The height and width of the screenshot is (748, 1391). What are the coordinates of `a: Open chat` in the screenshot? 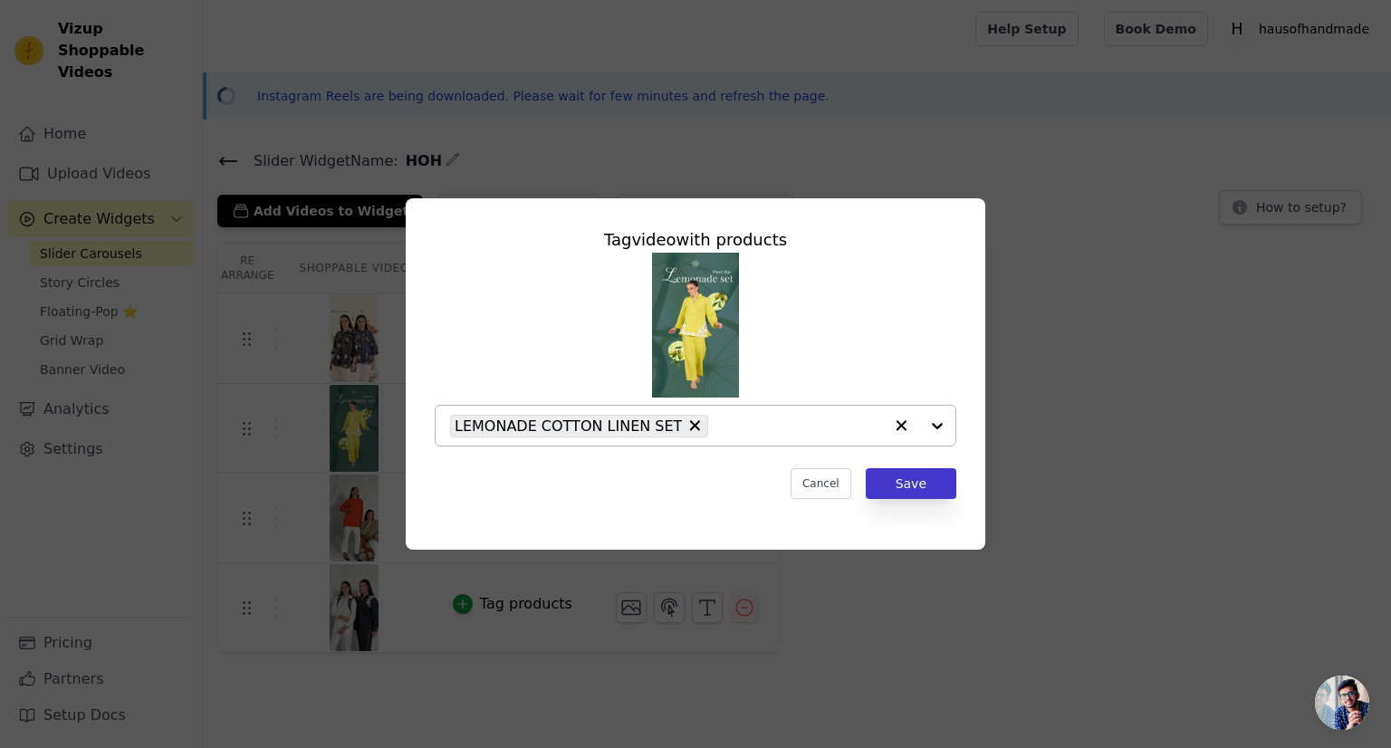 It's located at (1342, 703).